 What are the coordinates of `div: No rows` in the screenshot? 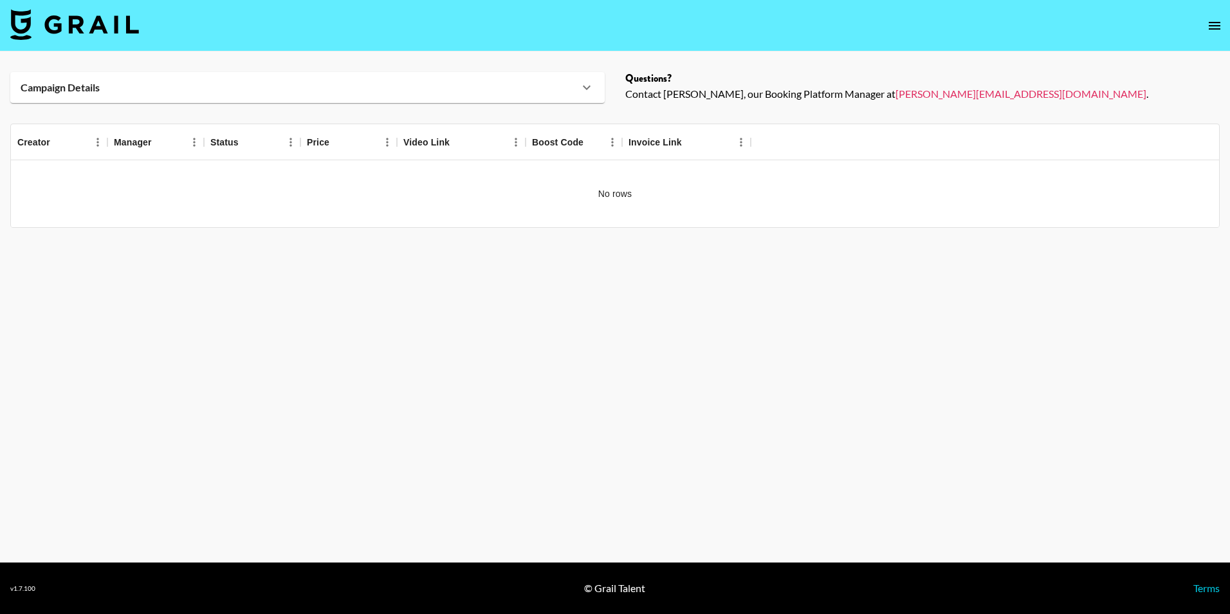 It's located at (615, 194).